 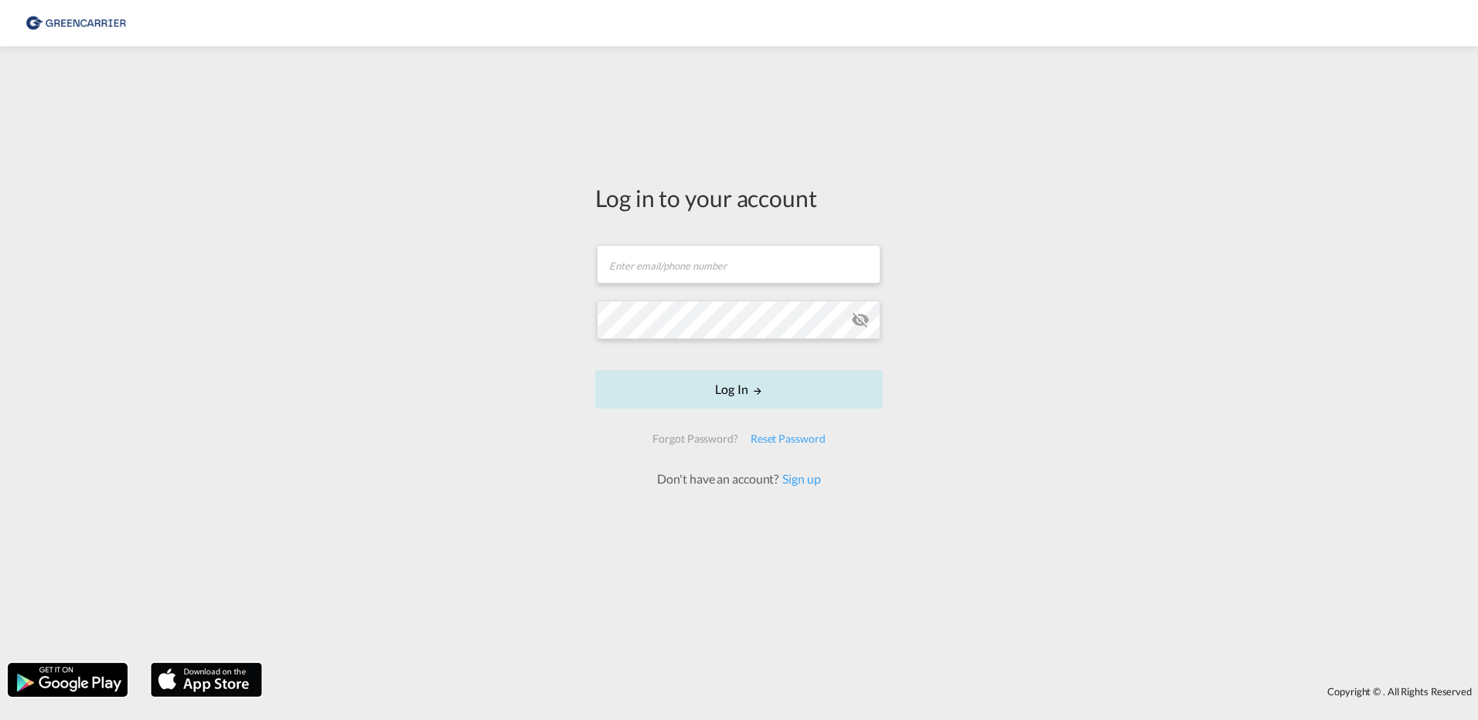 What do you see at coordinates (799, 478) in the screenshot?
I see `a: Sign up` at bounding box center [799, 478].